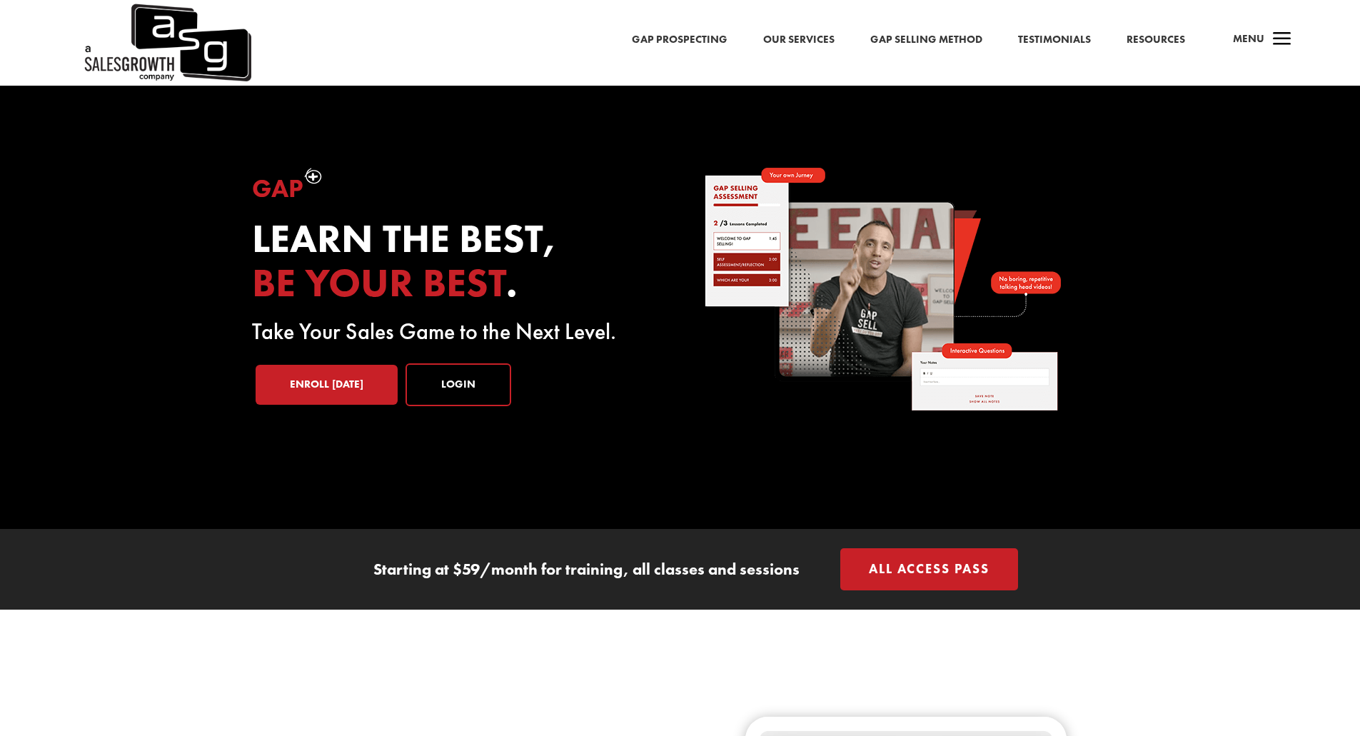 The image size is (1360, 736). I want to click on a: Resources, so click(1156, 40).